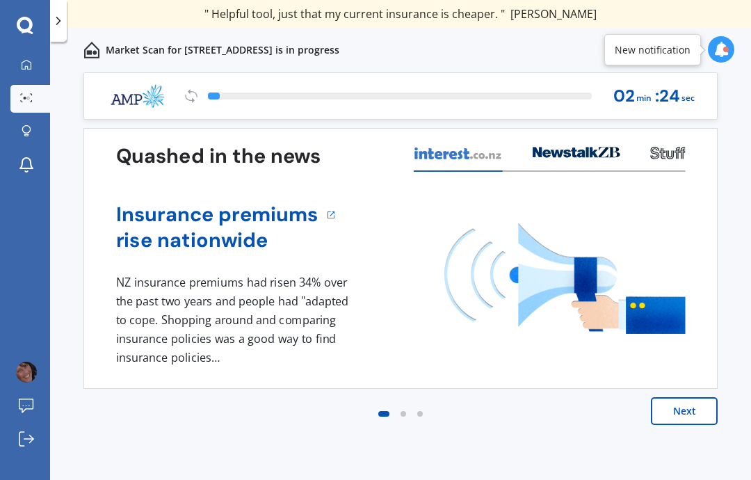  Describe the element at coordinates (217, 214) in the screenshot. I see `a: Insurance premiums` at that location.